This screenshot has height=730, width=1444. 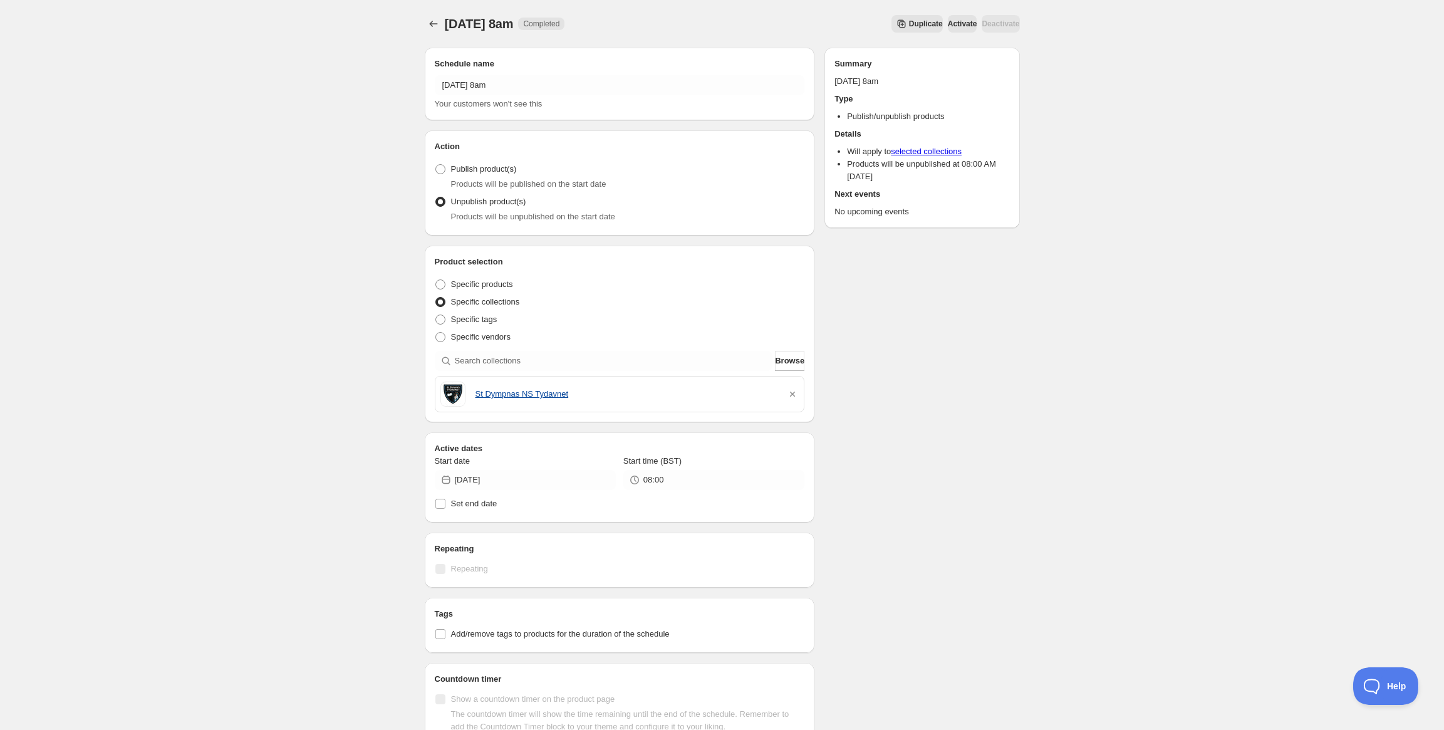 I want to click on li: Publish/unpublish products, so click(x=928, y=117).